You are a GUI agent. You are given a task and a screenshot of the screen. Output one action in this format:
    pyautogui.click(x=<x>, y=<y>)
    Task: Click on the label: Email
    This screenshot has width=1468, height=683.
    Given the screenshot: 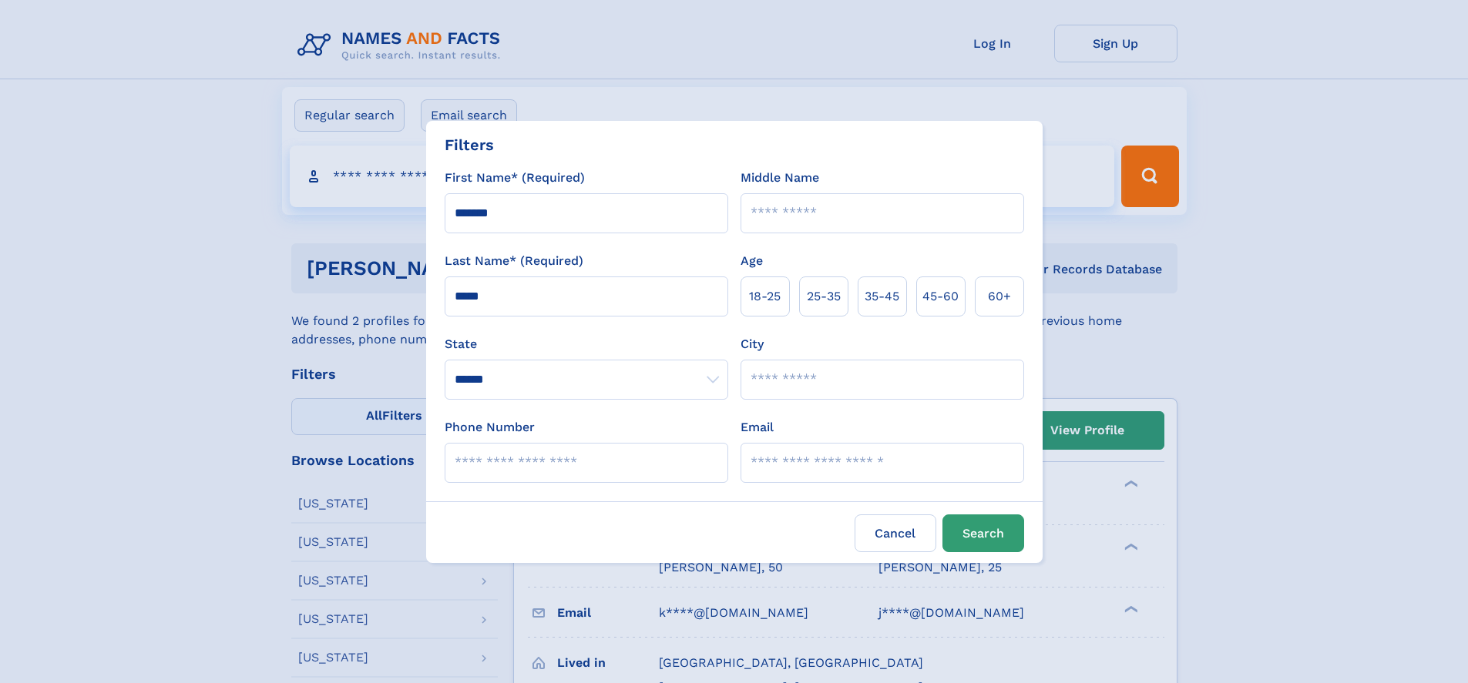 What is the action you would take?
    pyautogui.click(x=757, y=428)
    